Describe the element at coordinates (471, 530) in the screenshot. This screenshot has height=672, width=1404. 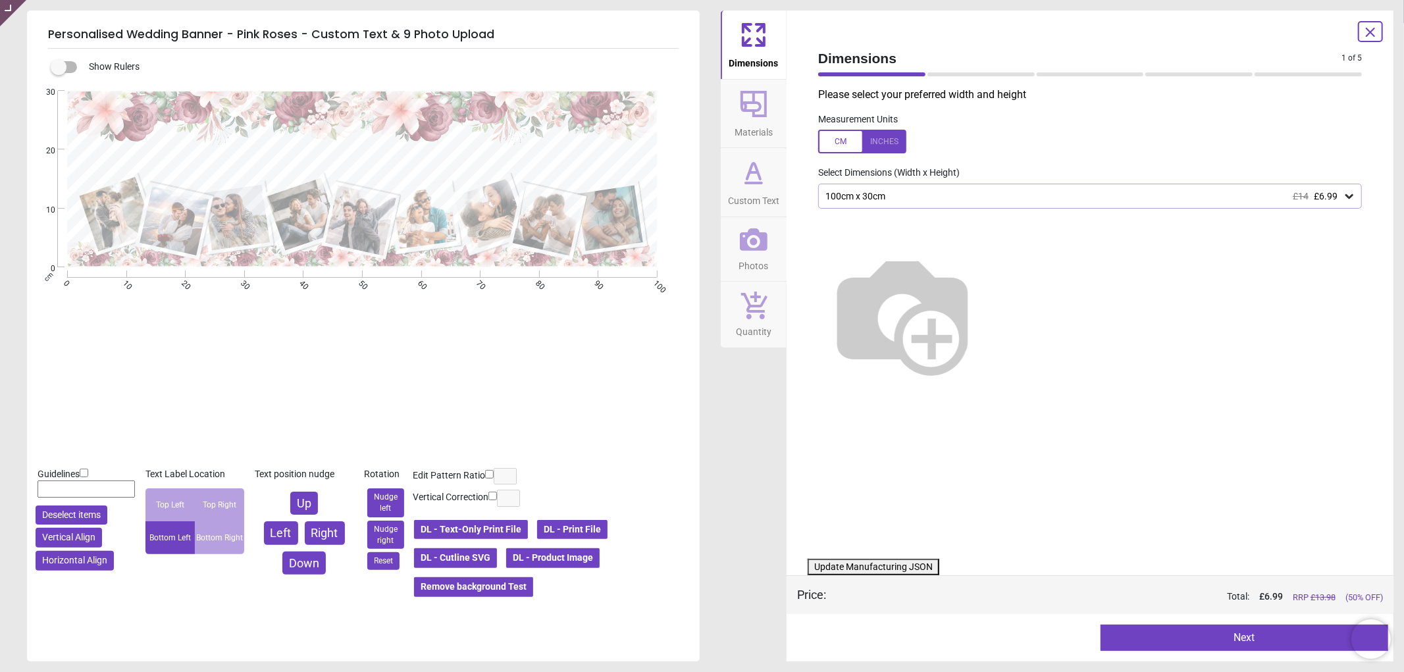
I see `button: DL - Text-Only Print File` at that location.